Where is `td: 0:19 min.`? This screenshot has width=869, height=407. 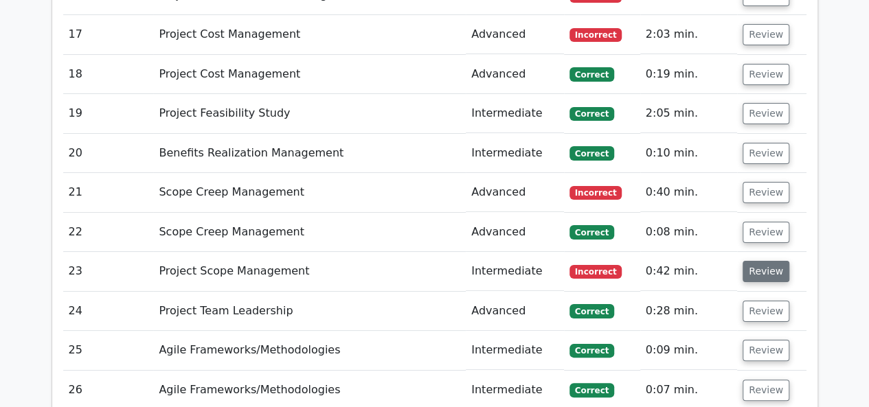 td: 0:19 min. is located at coordinates (689, 74).